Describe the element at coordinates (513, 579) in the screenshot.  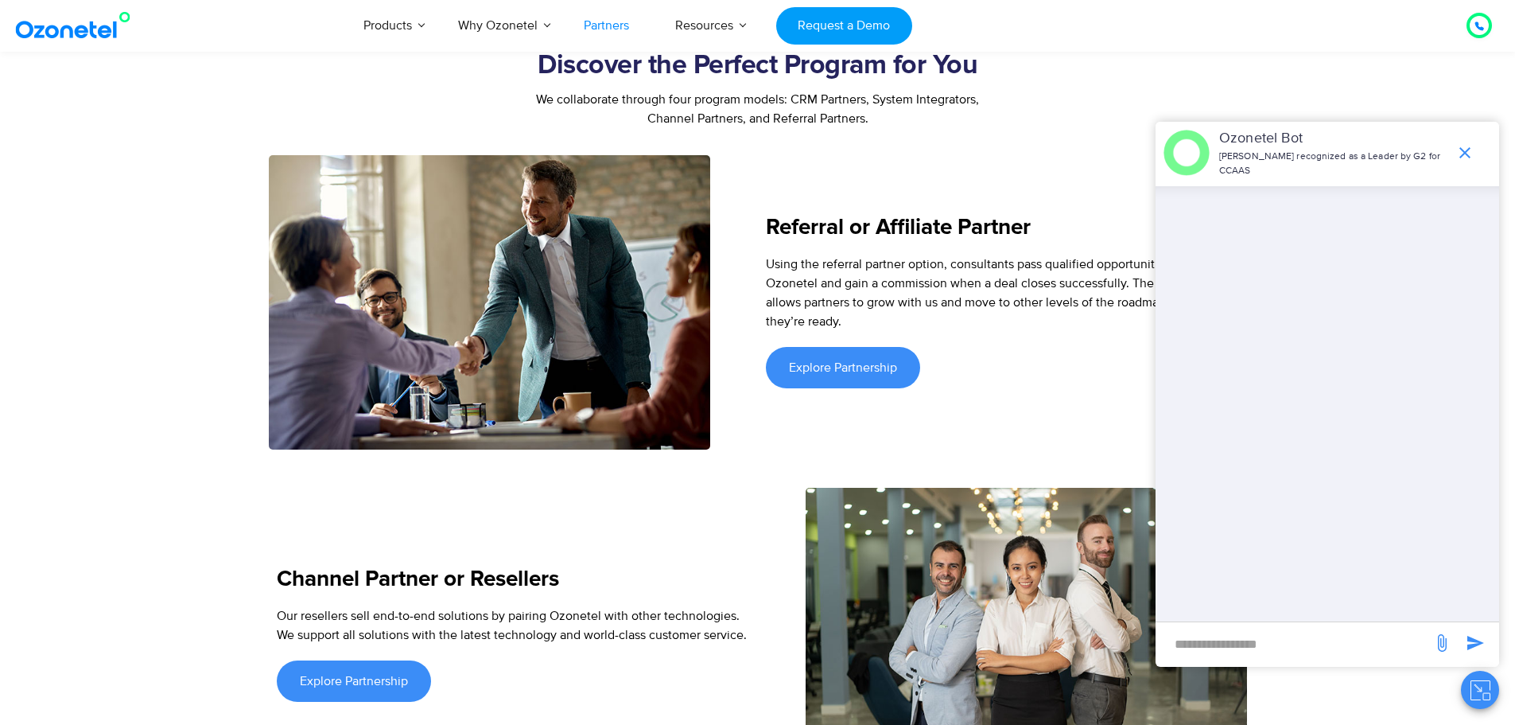
I see `h5: Channel Partner or Resellers` at that location.